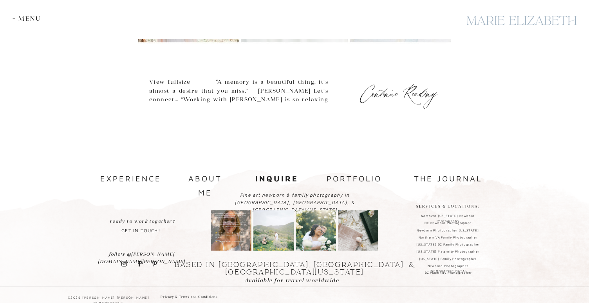 This screenshot has width=589, height=303. I want to click on img: This is a question I ask myself constantly - how will my children inherit their family photos 20,..., so click(358, 231).